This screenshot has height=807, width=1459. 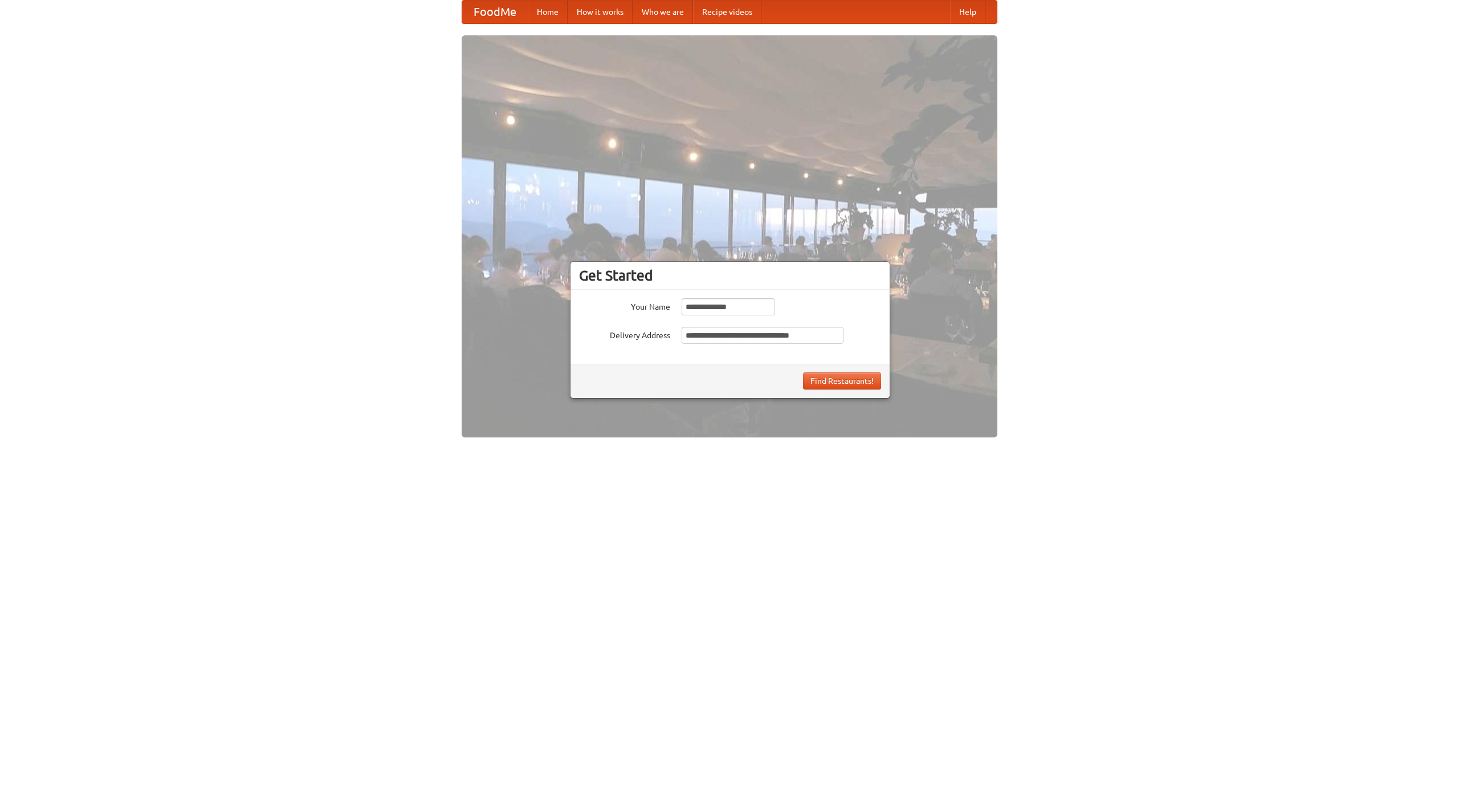 I want to click on a: Recipe videos, so click(x=727, y=12).